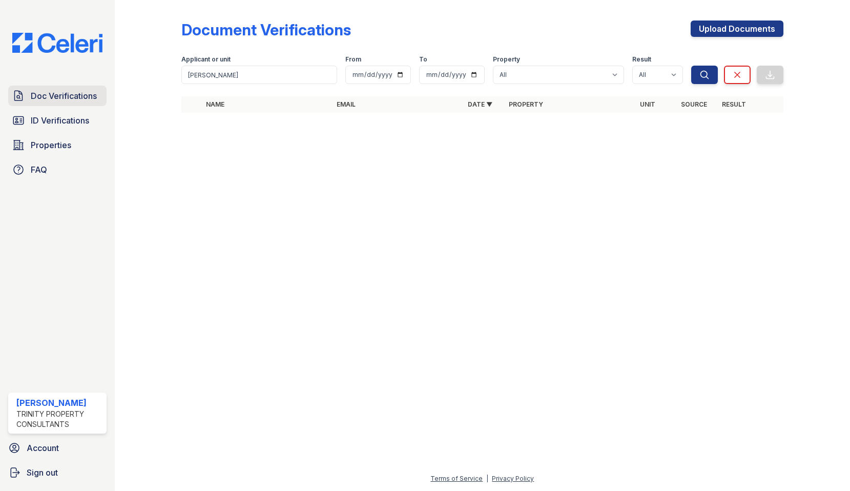 The width and height of the screenshot is (850, 491). Describe the element at coordinates (513, 478) in the screenshot. I see `a: Privacy Policy` at that location.